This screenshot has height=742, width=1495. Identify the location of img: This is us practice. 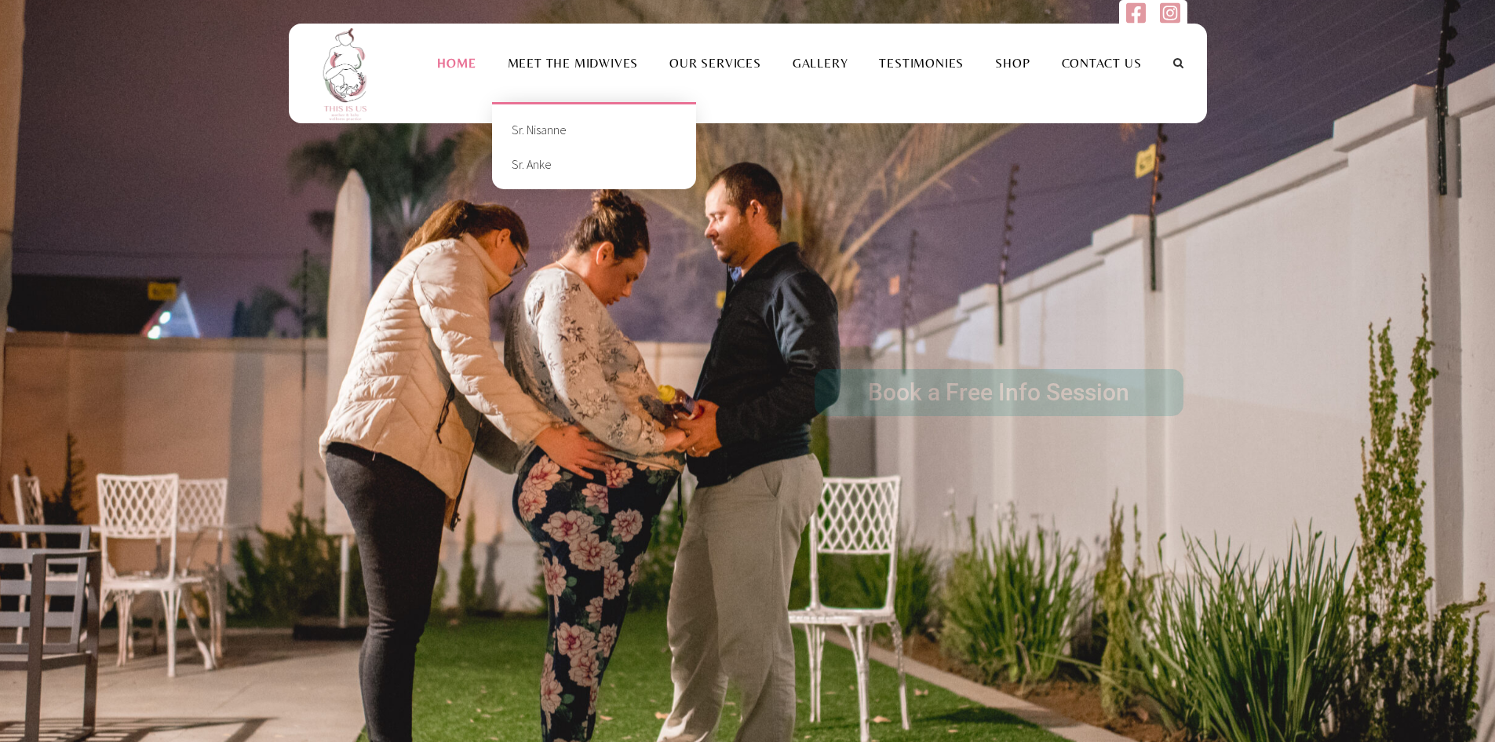
(348, 73).